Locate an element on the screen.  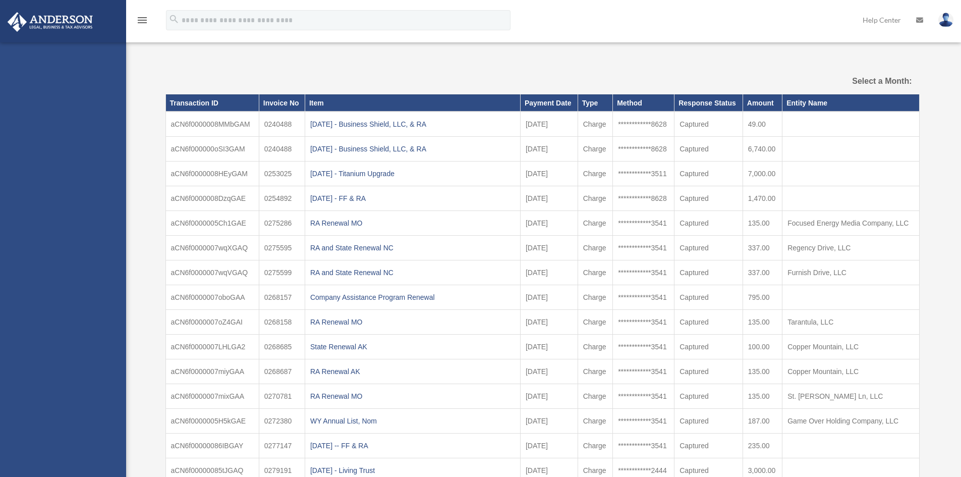
img: User Pic is located at coordinates (945, 20).